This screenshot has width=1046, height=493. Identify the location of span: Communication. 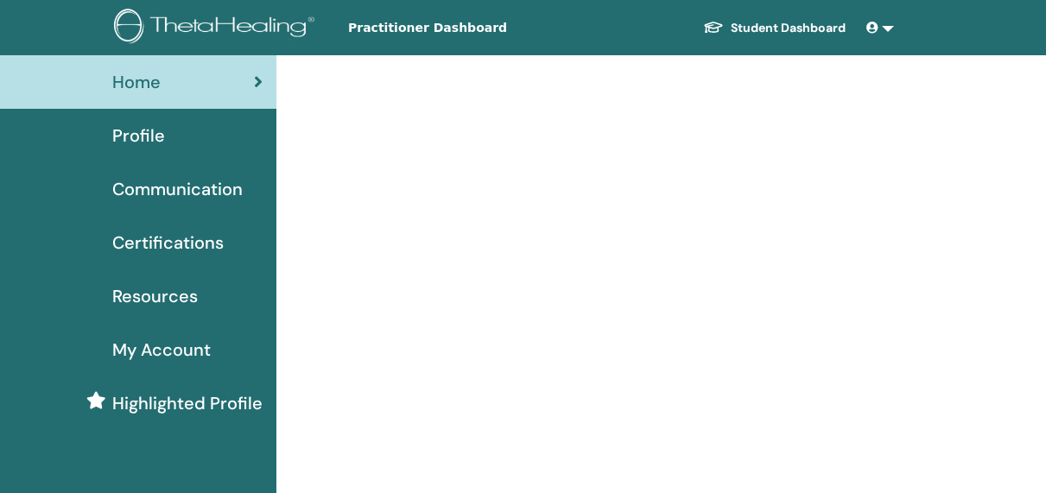
(177, 189).